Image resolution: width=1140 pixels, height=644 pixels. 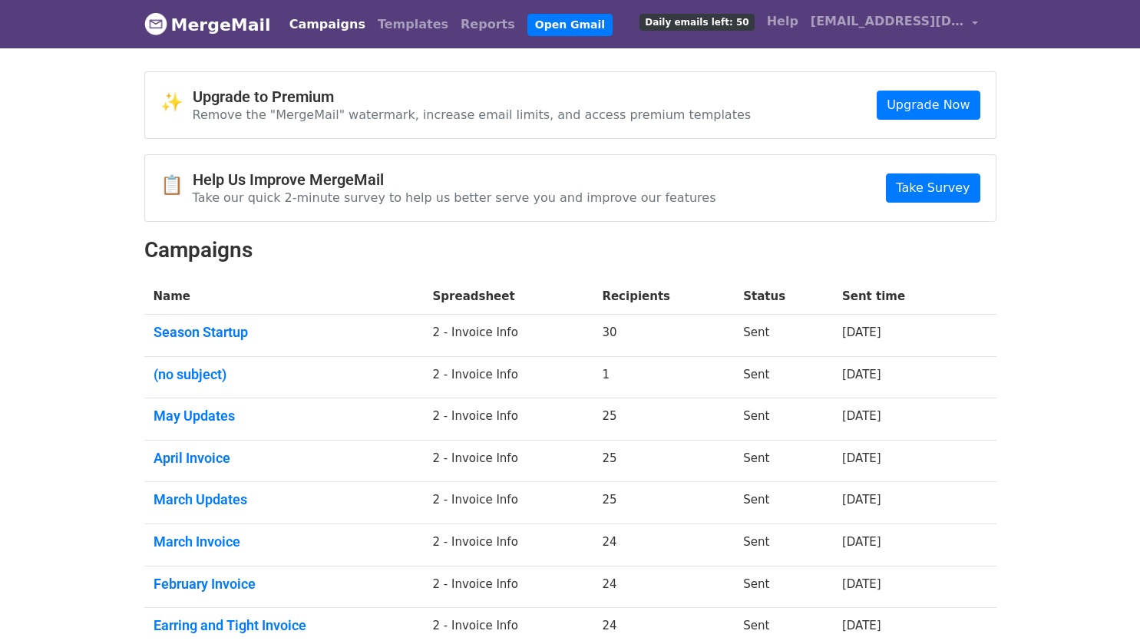 I want to click on th: Recipients, so click(x=663, y=296).